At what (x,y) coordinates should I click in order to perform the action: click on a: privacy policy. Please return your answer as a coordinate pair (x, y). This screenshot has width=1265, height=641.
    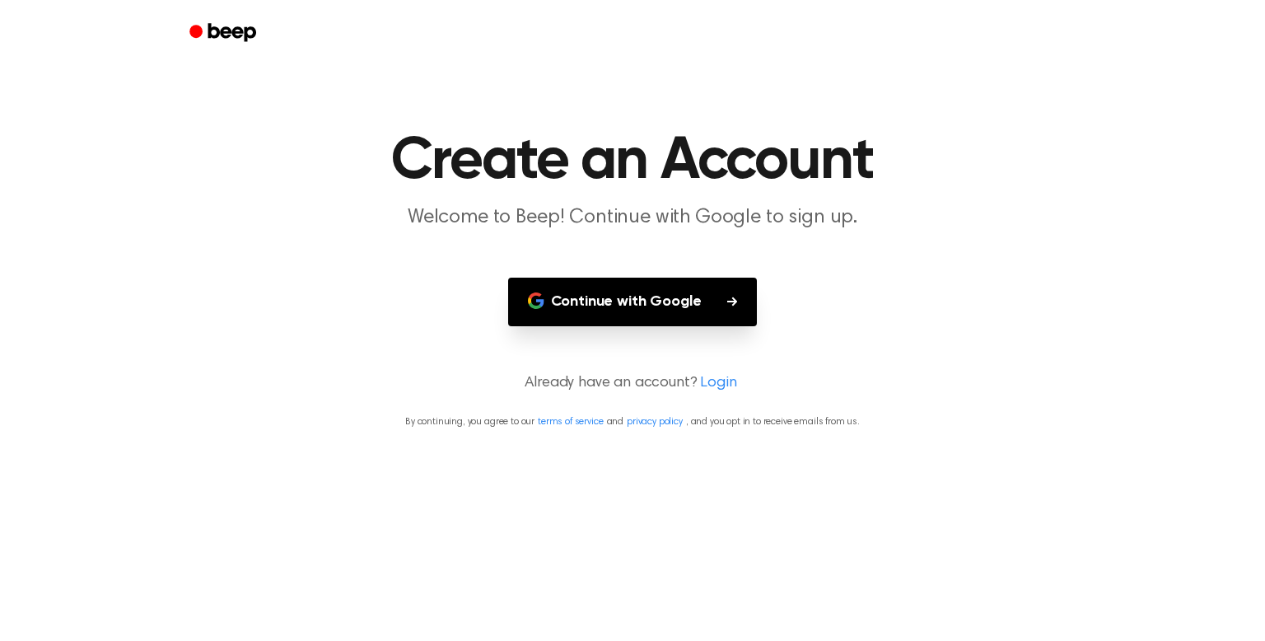
    Looking at the image, I should click on (655, 422).